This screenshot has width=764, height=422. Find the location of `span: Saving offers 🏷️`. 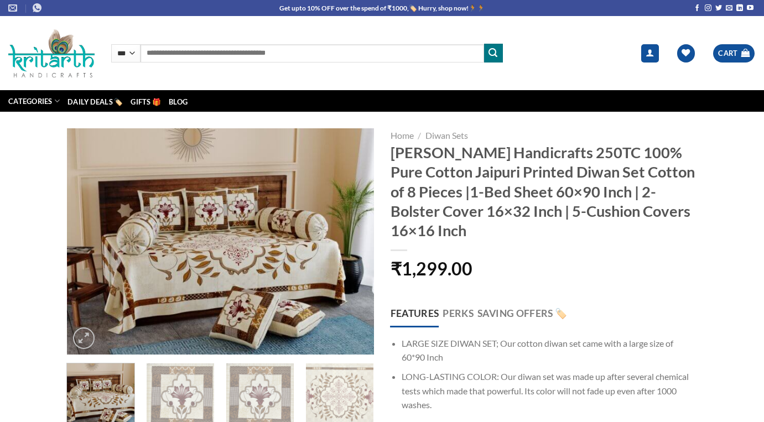

span: Saving offers 🏷️ is located at coordinates (522, 314).